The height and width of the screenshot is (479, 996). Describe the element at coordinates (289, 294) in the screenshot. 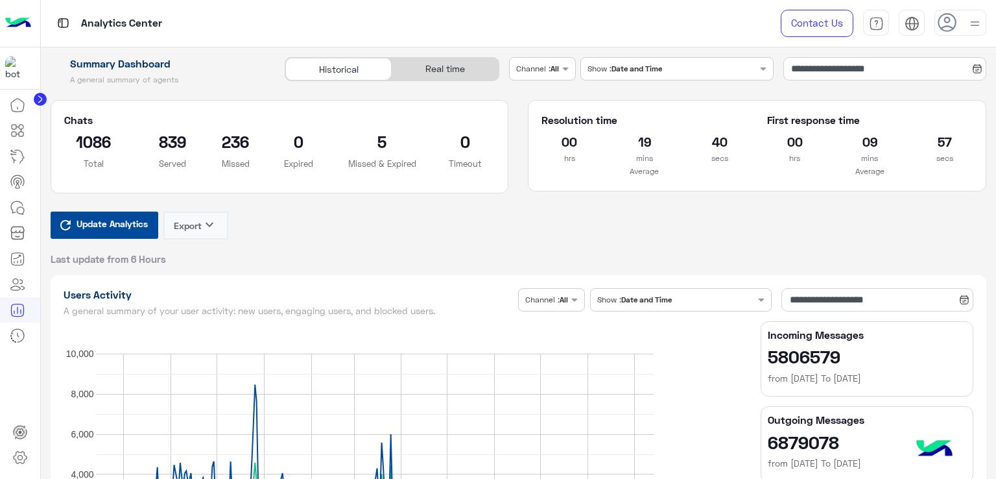

I see `h1: Users Activity` at that location.